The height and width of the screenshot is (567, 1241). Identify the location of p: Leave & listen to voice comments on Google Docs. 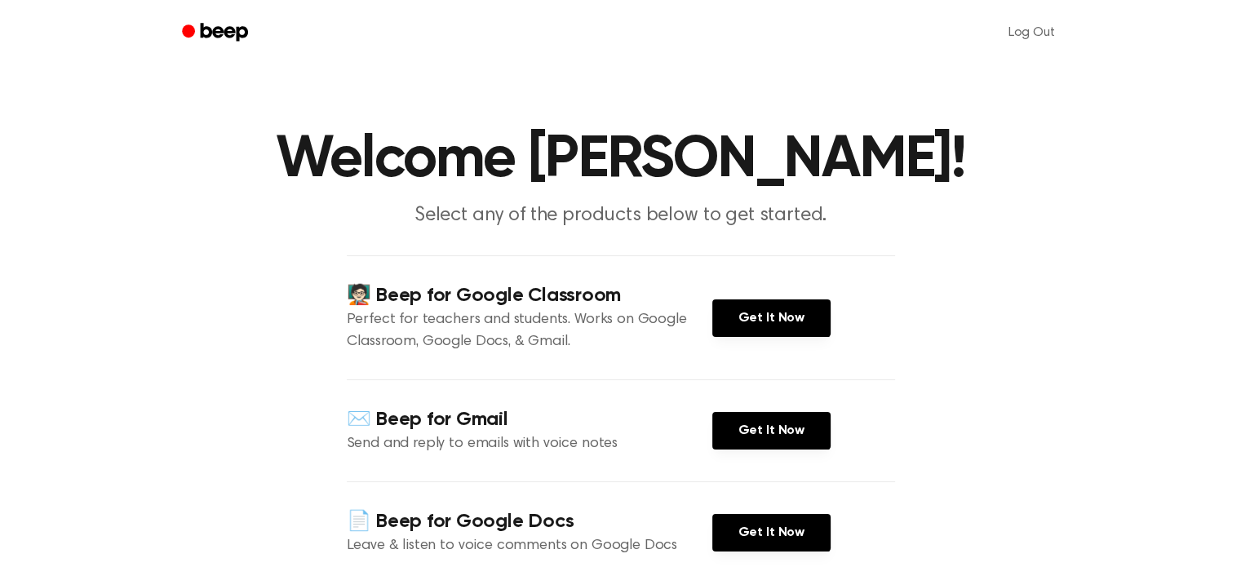
(530, 546).